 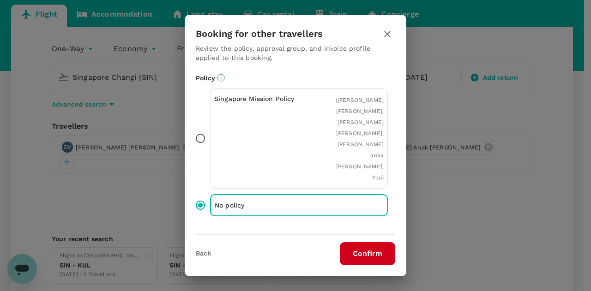 I want to click on p: Singapore Mission Policy, so click(x=257, y=99).